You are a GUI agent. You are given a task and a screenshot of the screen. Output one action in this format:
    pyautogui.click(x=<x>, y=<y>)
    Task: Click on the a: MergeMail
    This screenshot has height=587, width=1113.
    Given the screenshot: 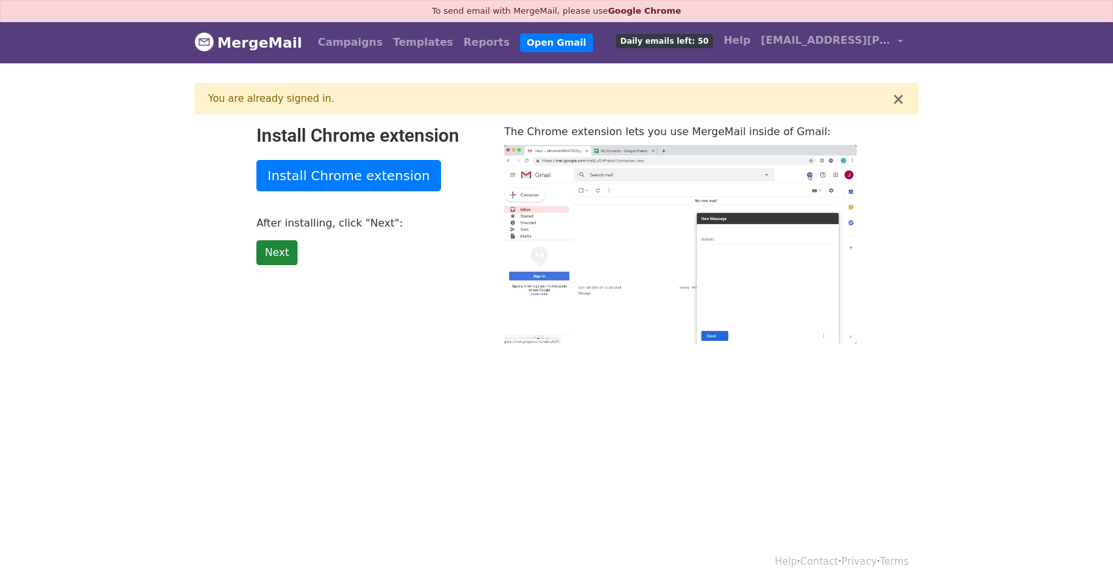 What is the action you would take?
    pyautogui.click(x=248, y=42)
    